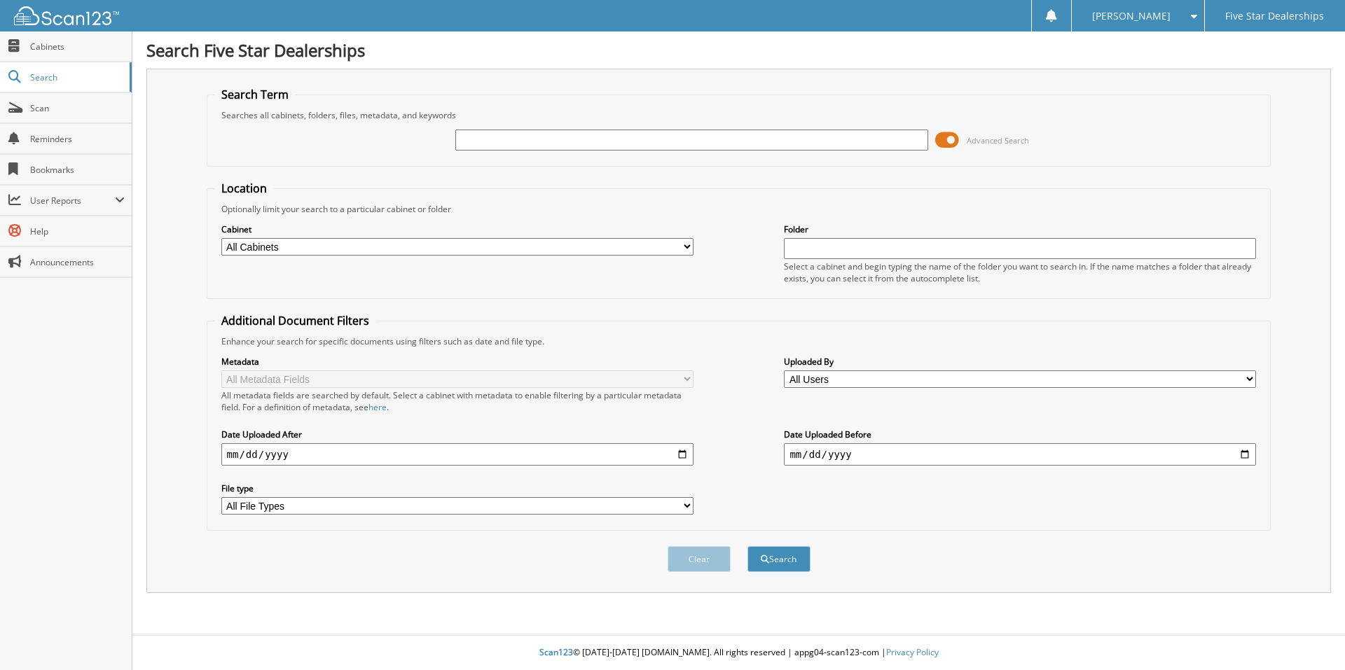 Image resolution: width=1345 pixels, height=670 pixels. Describe the element at coordinates (457, 362) in the screenshot. I see `label: Metadata` at that location.